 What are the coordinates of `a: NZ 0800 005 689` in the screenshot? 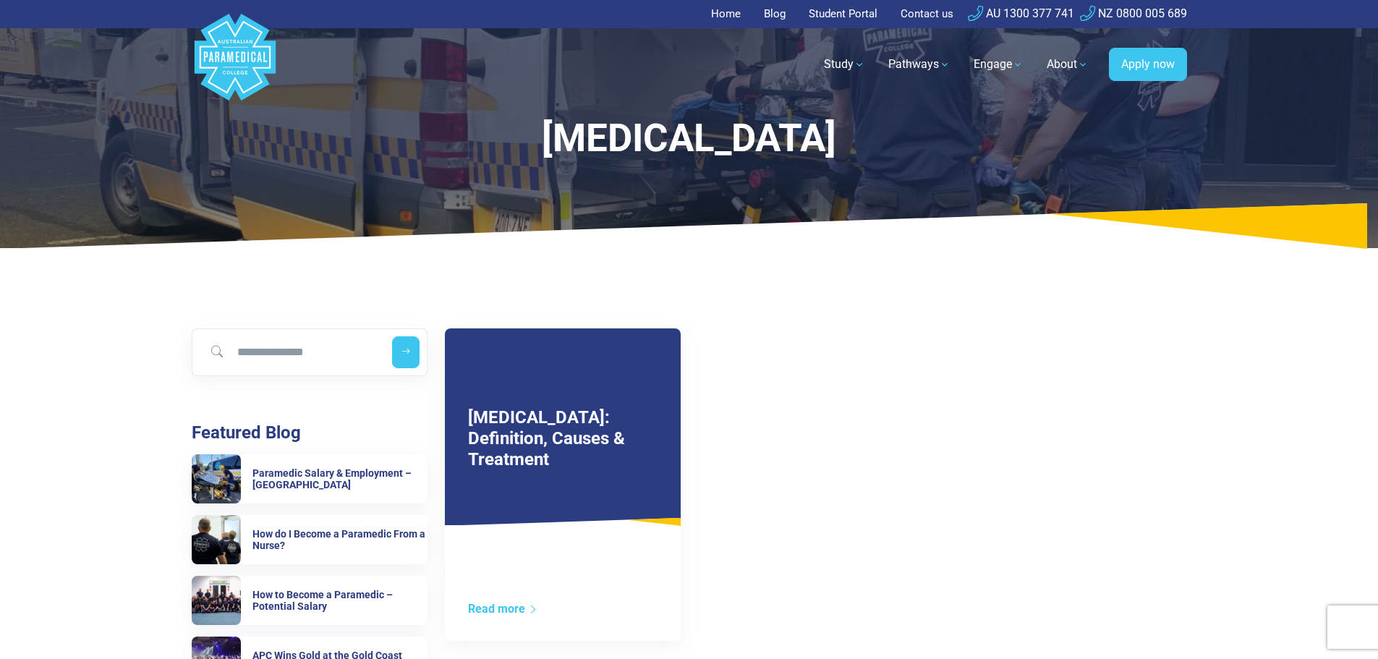 It's located at (1133, 13).